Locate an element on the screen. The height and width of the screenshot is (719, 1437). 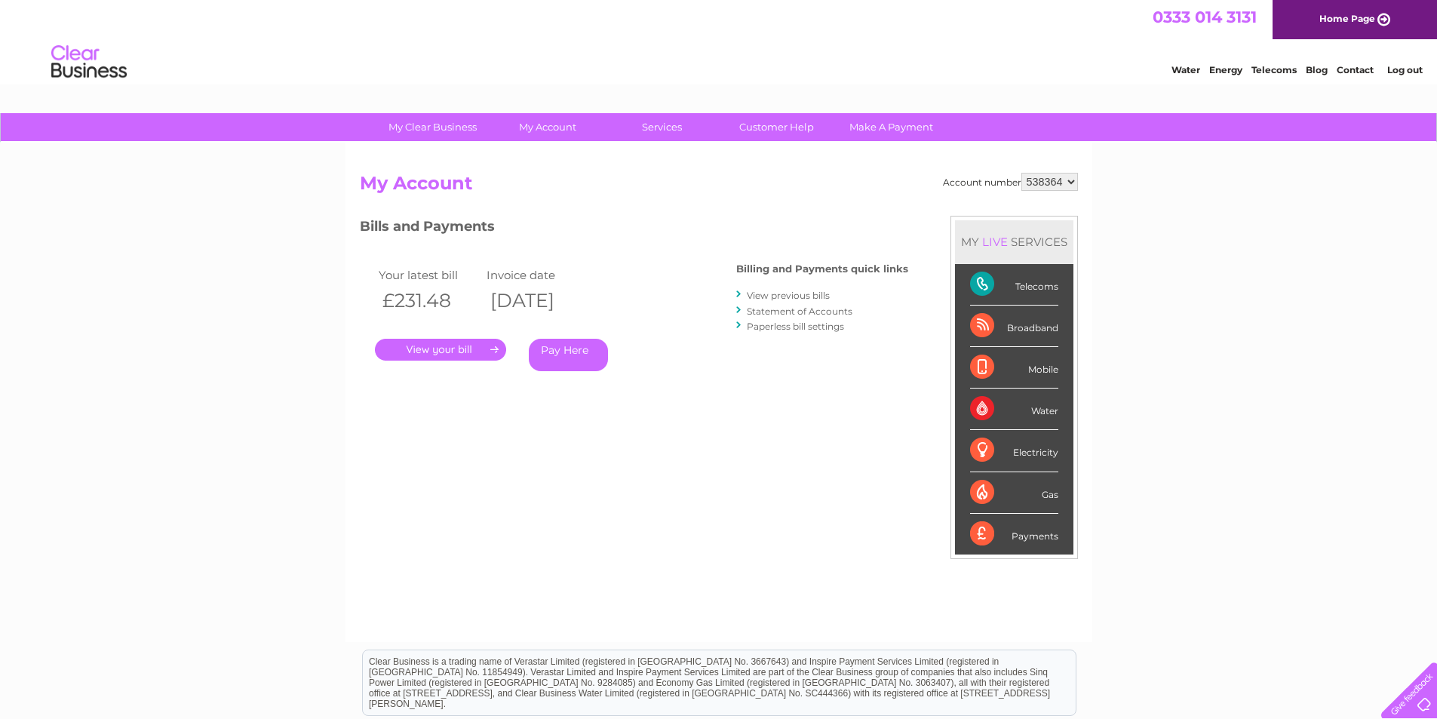
a: Water is located at coordinates (1186, 69).